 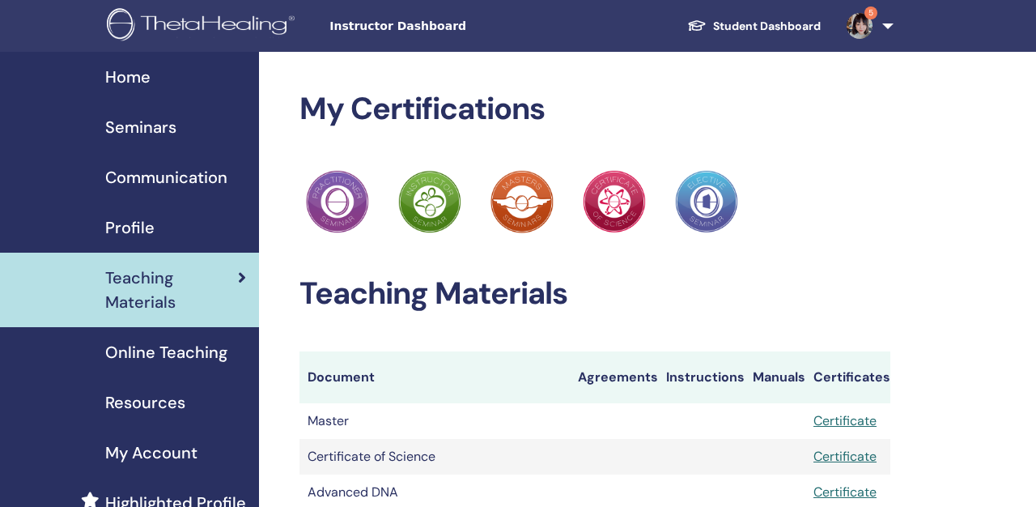 I want to click on h2: Teaching Materials, so click(x=595, y=294).